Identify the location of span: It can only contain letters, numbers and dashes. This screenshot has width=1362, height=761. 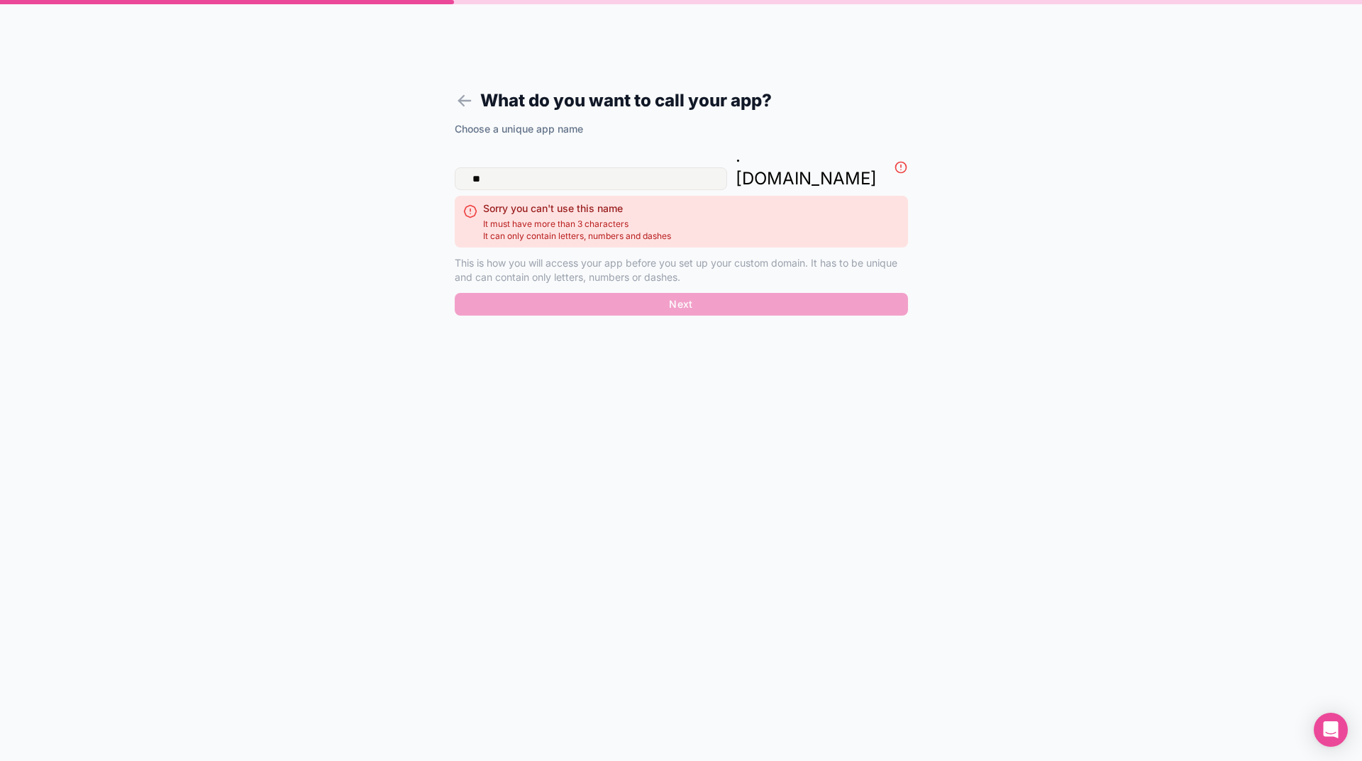
(577, 236).